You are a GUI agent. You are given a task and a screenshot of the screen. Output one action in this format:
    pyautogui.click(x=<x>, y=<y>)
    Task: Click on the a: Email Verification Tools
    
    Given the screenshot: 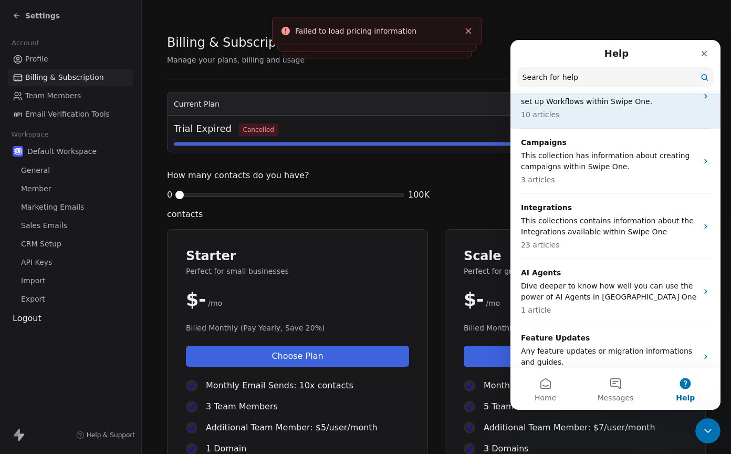 What is the action you would take?
    pyautogui.click(x=70, y=114)
    